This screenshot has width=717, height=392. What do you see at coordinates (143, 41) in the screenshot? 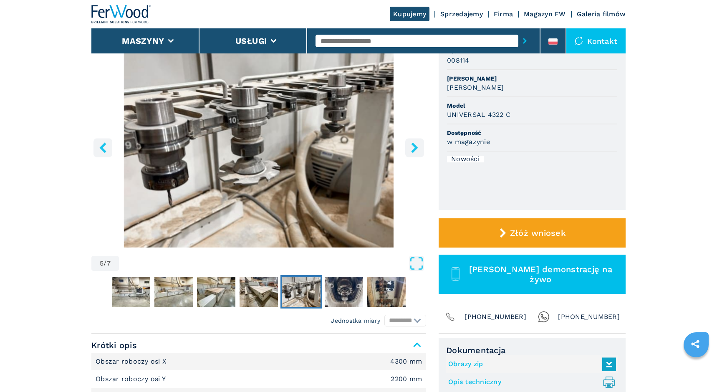
I see `button: Maszyny` at bounding box center [143, 41].